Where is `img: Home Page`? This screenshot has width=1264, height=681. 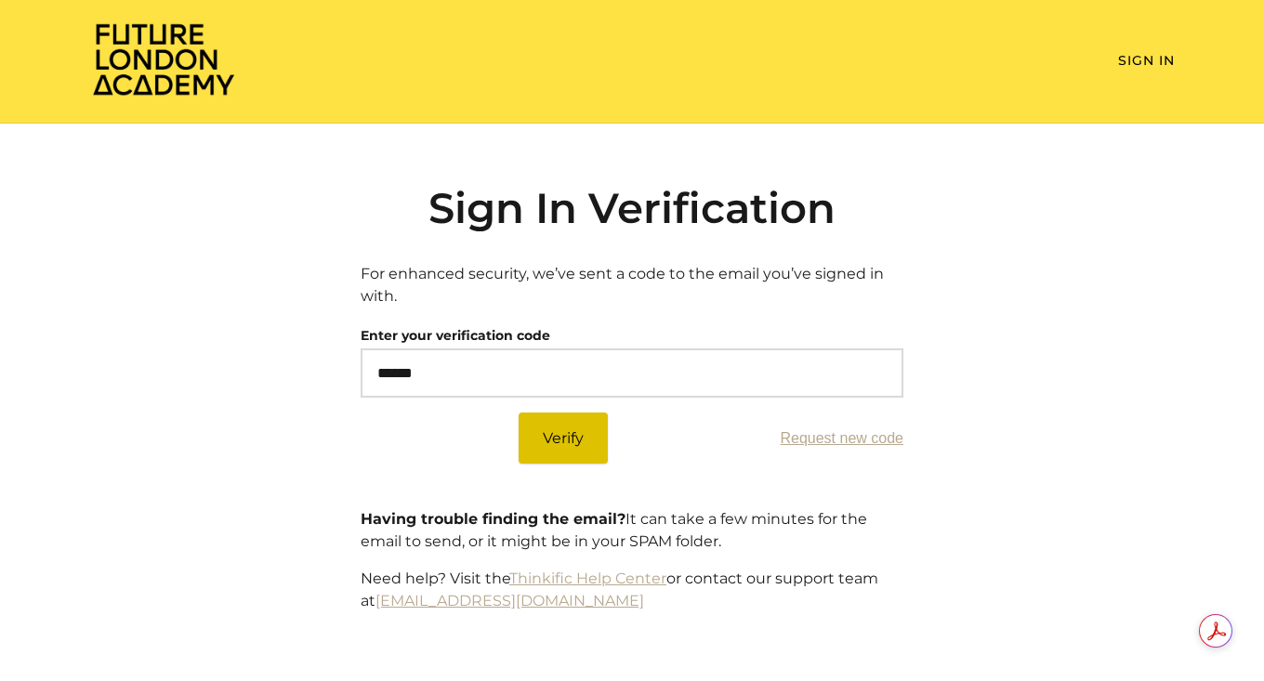 img: Home Page is located at coordinates (164, 59).